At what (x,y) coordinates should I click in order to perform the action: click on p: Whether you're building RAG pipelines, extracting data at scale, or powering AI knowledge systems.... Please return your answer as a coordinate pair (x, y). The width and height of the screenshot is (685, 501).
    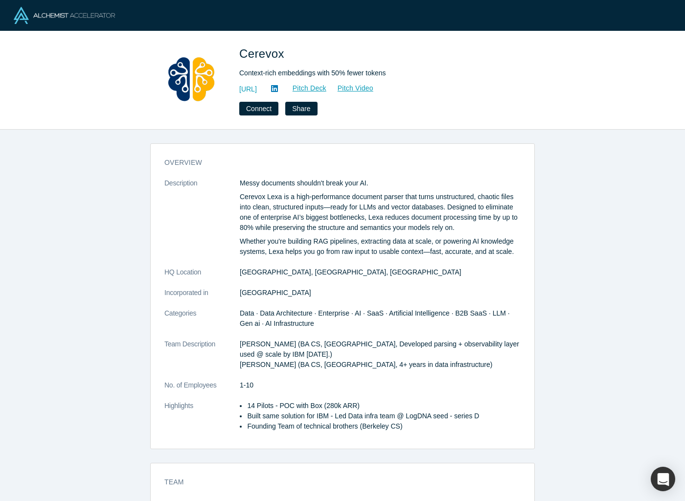
    Looking at the image, I should click on (380, 246).